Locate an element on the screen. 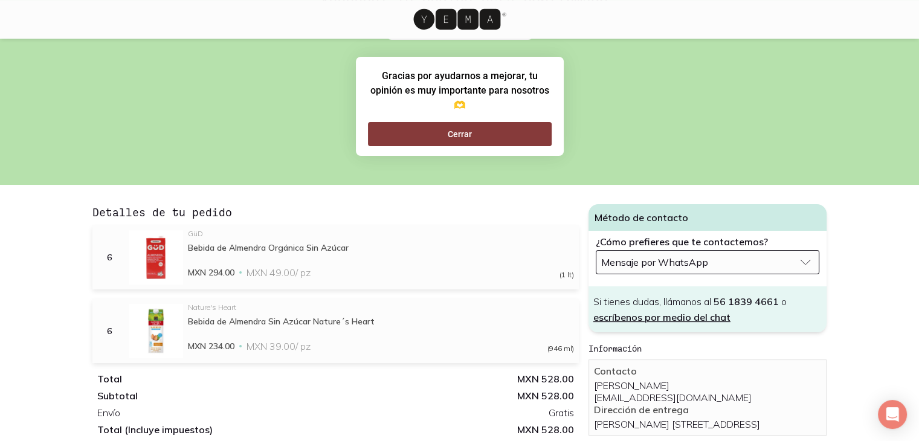 This screenshot has width=919, height=441. span: MXN 49.00 / pz is located at coordinates (279, 273).